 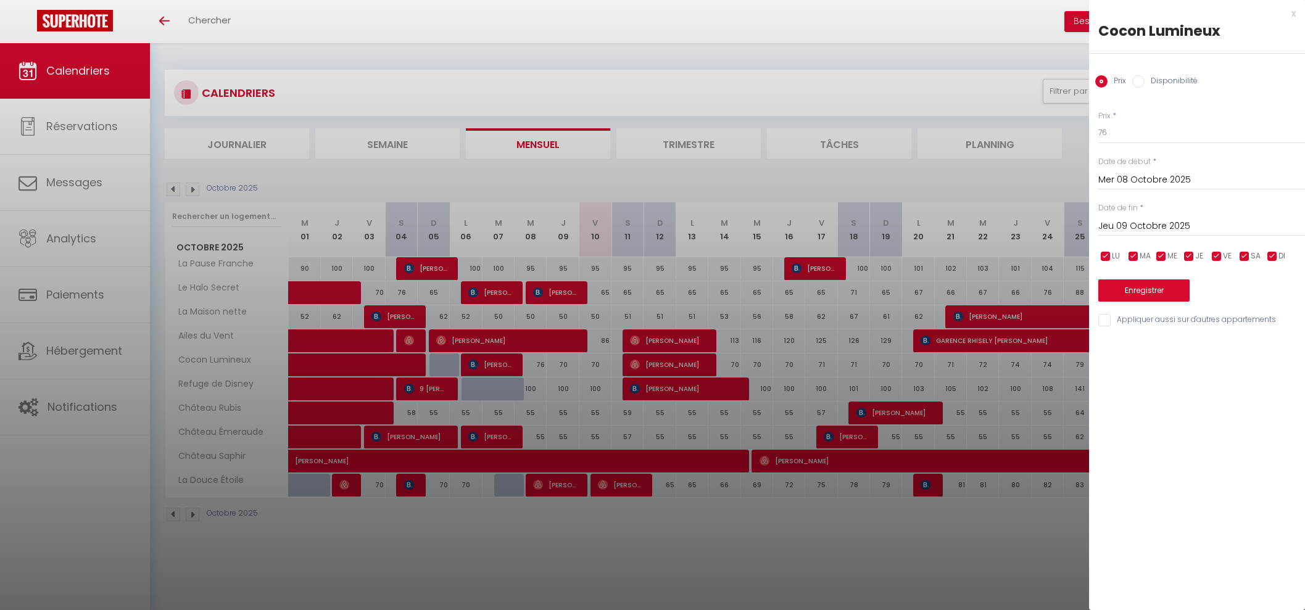 What do you see at coordinates (1172, 82) in the screenshot?
I see `label: Disponibilité` at bounding box center [1172, 82].